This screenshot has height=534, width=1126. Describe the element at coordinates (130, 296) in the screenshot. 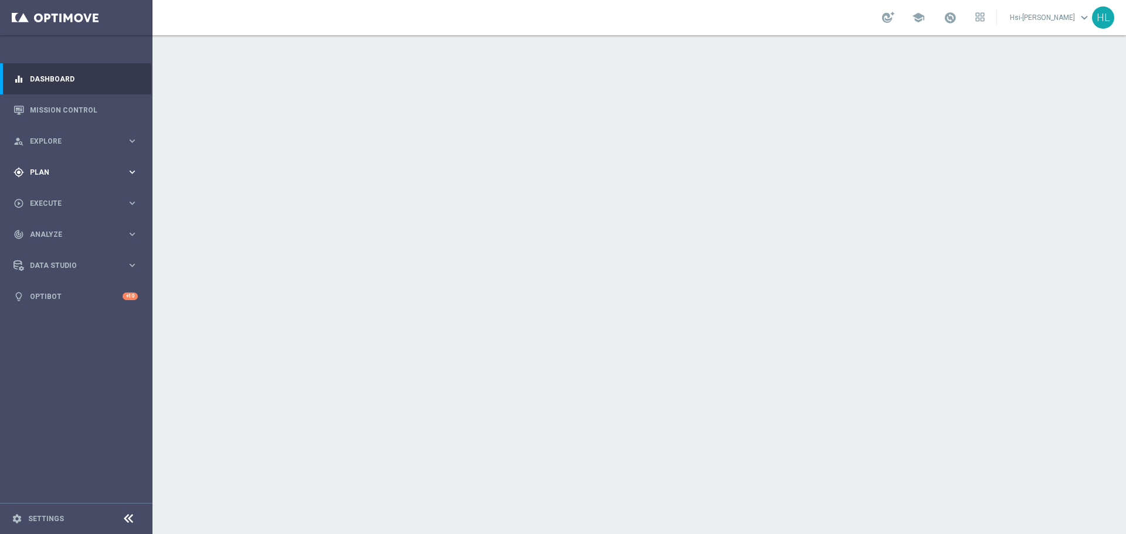

I see `div: +10` at that location.